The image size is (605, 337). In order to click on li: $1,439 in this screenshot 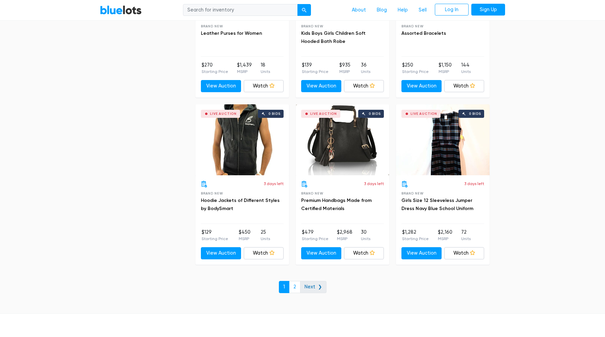, I will do `click(244, 68)`.